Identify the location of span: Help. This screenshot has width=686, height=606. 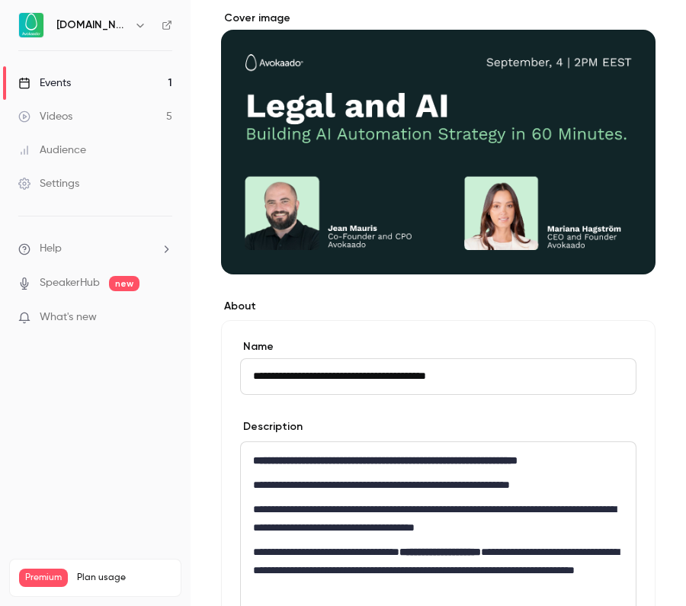
(50, 249).